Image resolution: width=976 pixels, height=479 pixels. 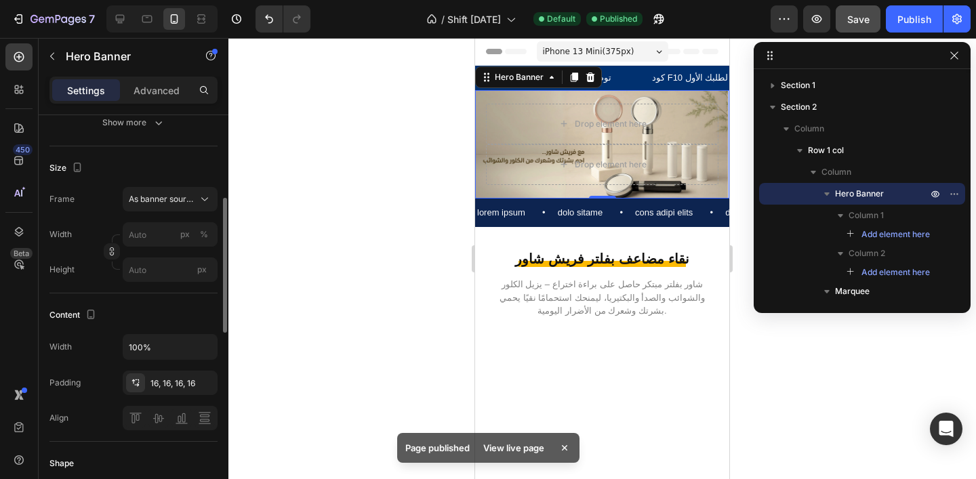 I want to click on div: 450, so click(x=22, y=150).